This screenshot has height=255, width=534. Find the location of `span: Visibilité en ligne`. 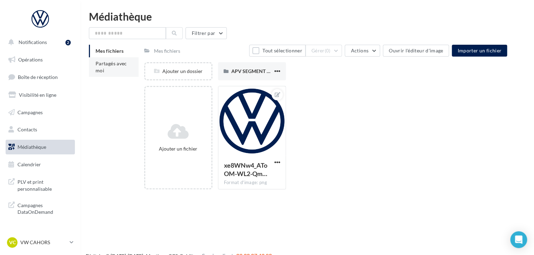

span: Visibilité en ligne is located at coordinates (37, 95).